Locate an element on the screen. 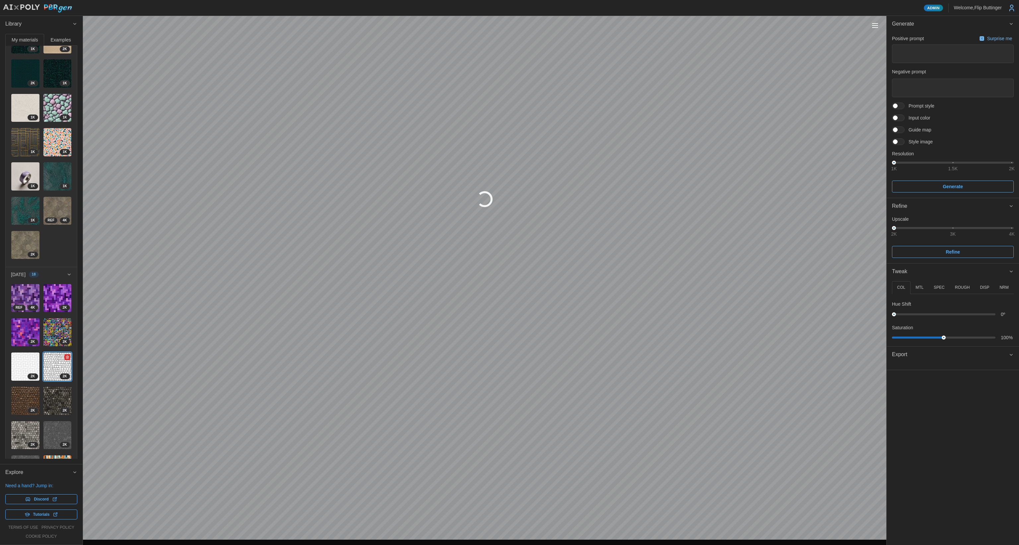  span: Explore is located at coordinates (39, 472).